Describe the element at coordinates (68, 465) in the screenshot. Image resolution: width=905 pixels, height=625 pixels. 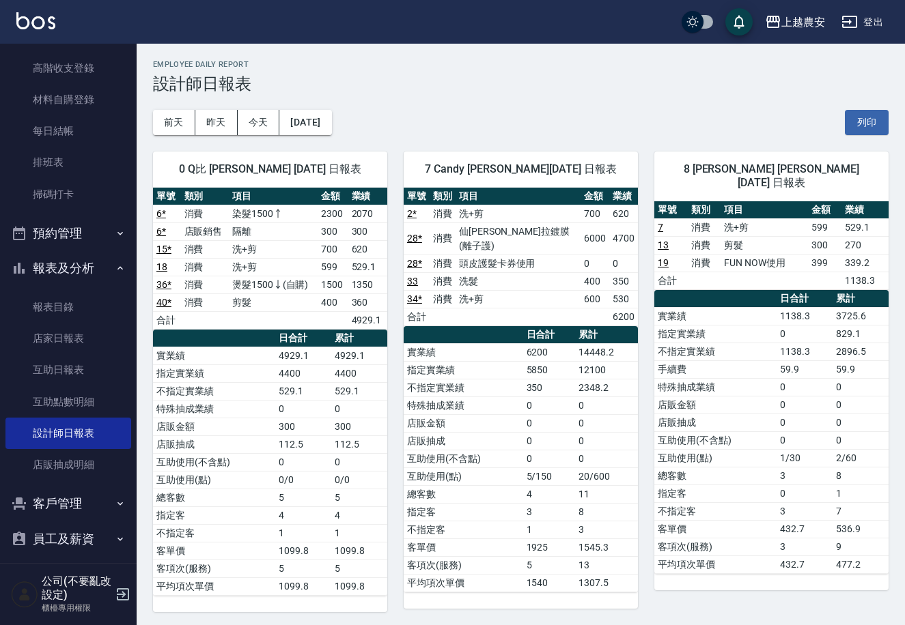
I see `a: 店販抽成明細` at that location.